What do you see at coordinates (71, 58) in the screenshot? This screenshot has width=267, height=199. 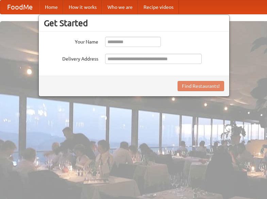 I see `label: Delivery Address` at bounding box center [71, 58].